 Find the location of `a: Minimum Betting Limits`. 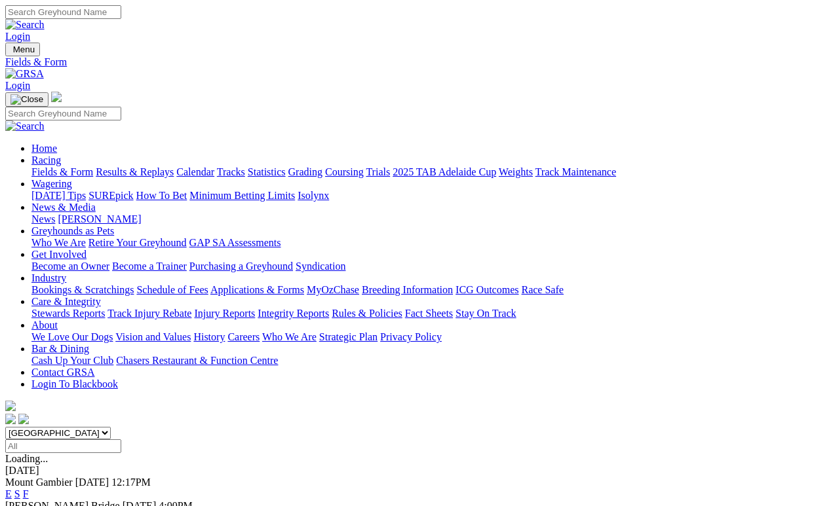

a: Minimum Betting Limits is located at coordinates (242, 195).